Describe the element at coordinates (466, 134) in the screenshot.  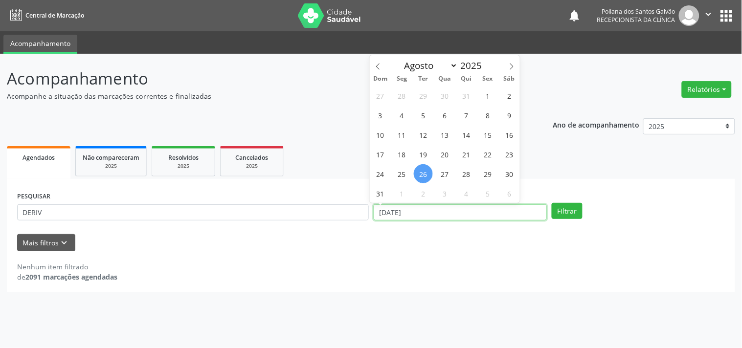
I see `span: Agosto 14, 2025` at that location.